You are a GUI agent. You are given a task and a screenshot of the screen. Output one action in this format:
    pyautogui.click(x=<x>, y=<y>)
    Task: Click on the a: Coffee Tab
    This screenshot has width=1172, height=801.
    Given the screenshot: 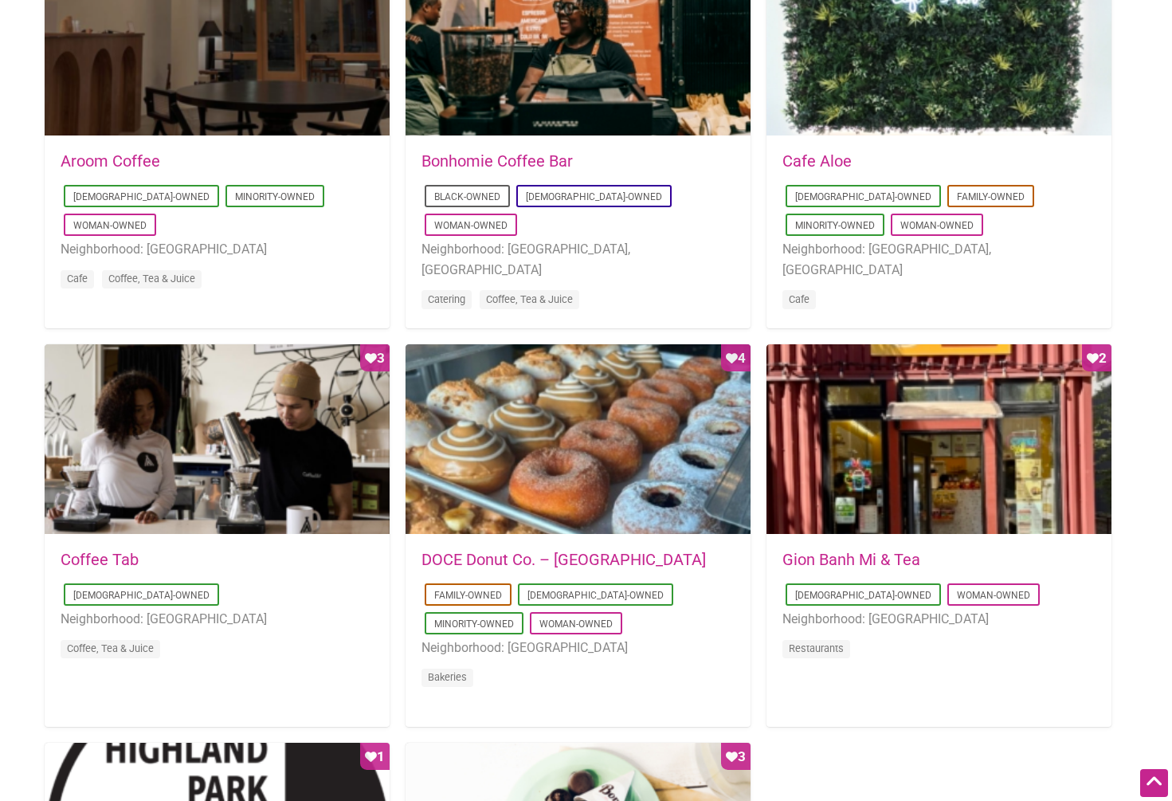 What is the action you would take?
    pyautogui.click(x=100, y=560)
    